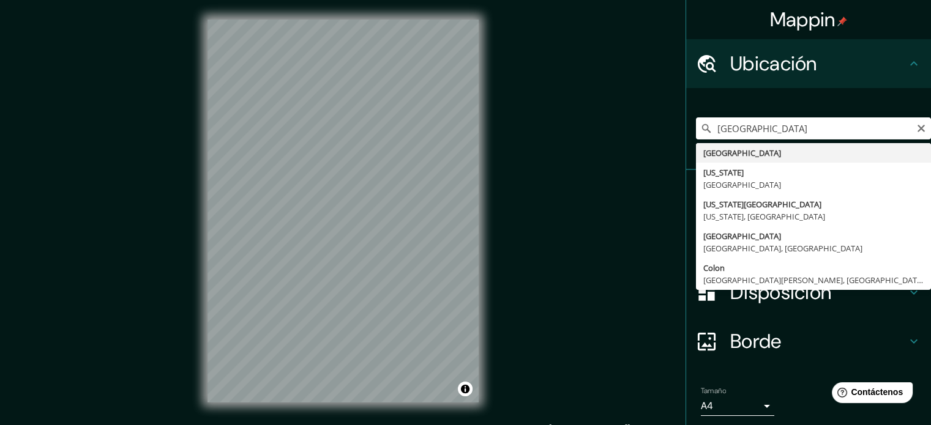  Describe the element at coordinates (773, 64) in the screenshot. I see `font: Ubicación` at that location.